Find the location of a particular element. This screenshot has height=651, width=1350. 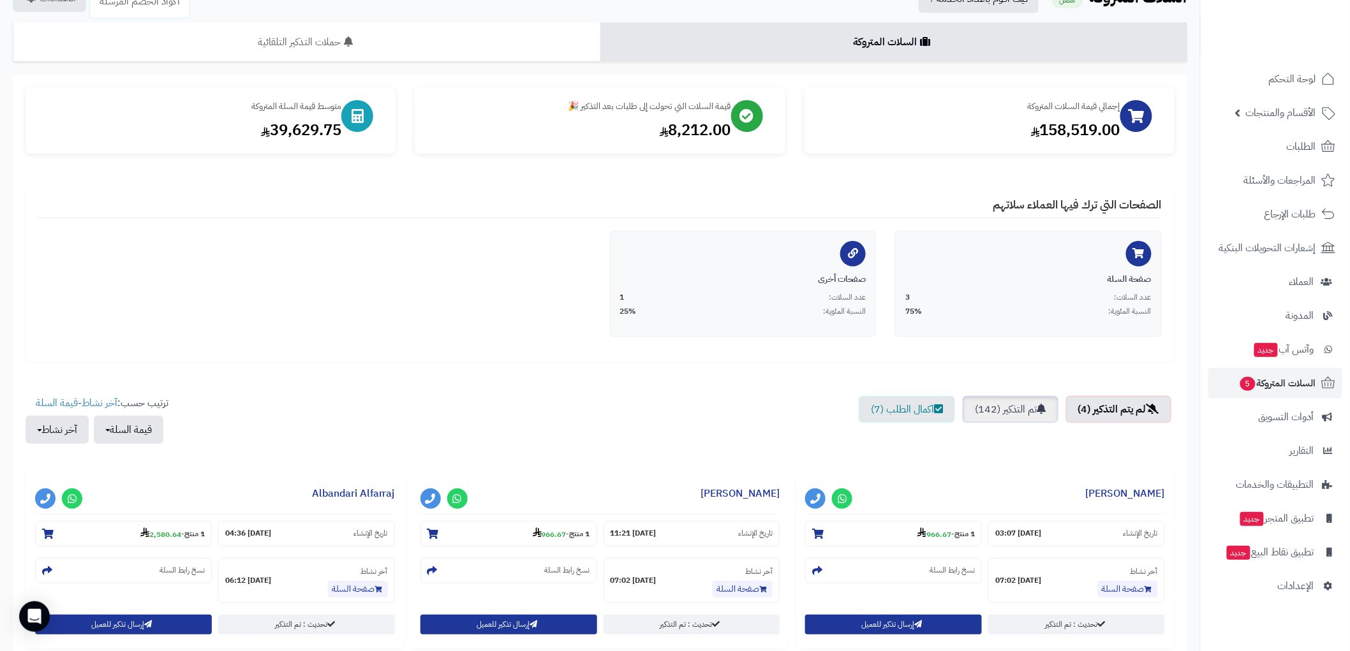

span: 3 is located at coordinates (907, 297).